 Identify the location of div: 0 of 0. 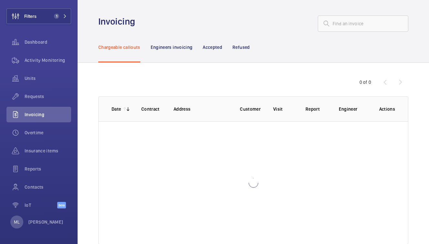
(365, 82).